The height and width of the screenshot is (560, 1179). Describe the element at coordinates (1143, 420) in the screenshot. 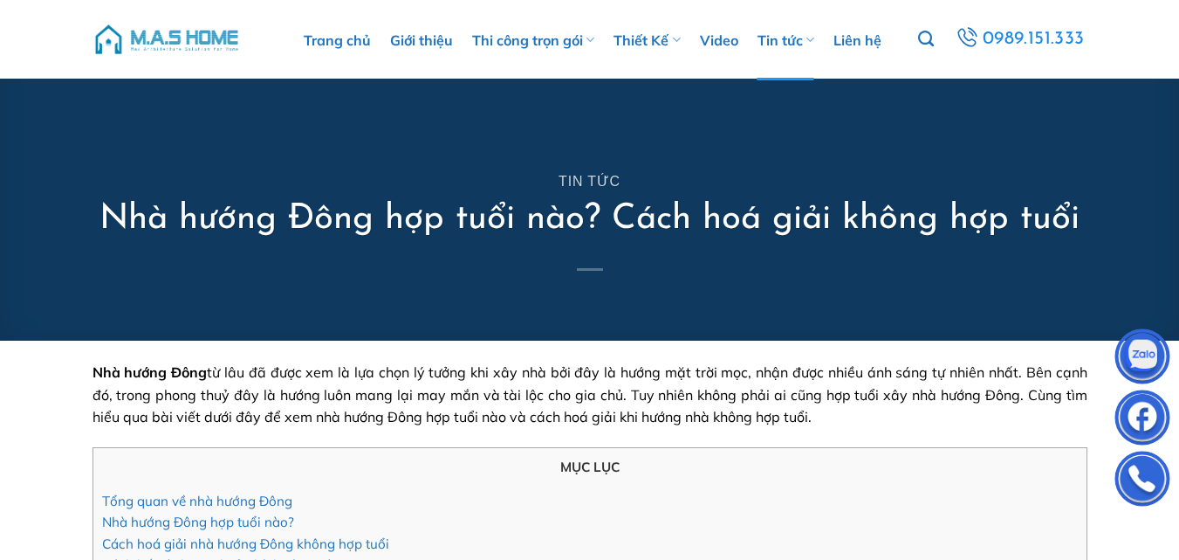

I see `img: Facebook` at that location.